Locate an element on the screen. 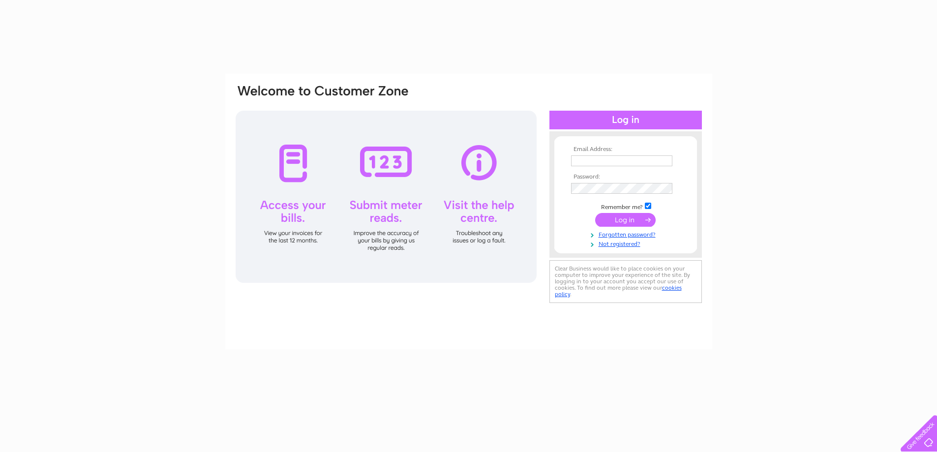 The width and height of the screenshot is (937, 452). a: Forgotten password? is located at coordinates (626, 234).